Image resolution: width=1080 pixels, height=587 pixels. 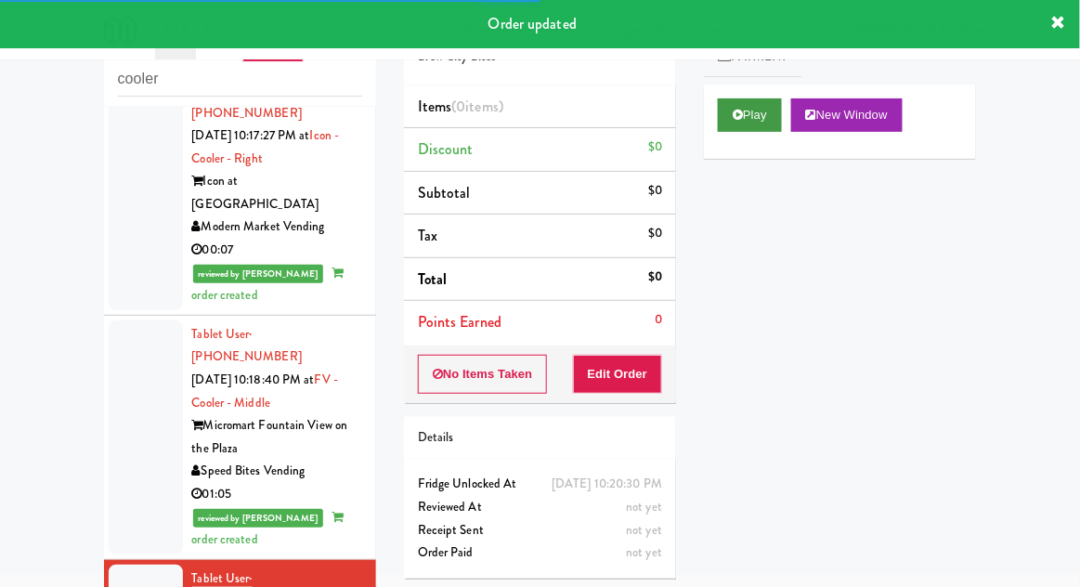 I want to click on span: Total, so click(x=433, y=279).